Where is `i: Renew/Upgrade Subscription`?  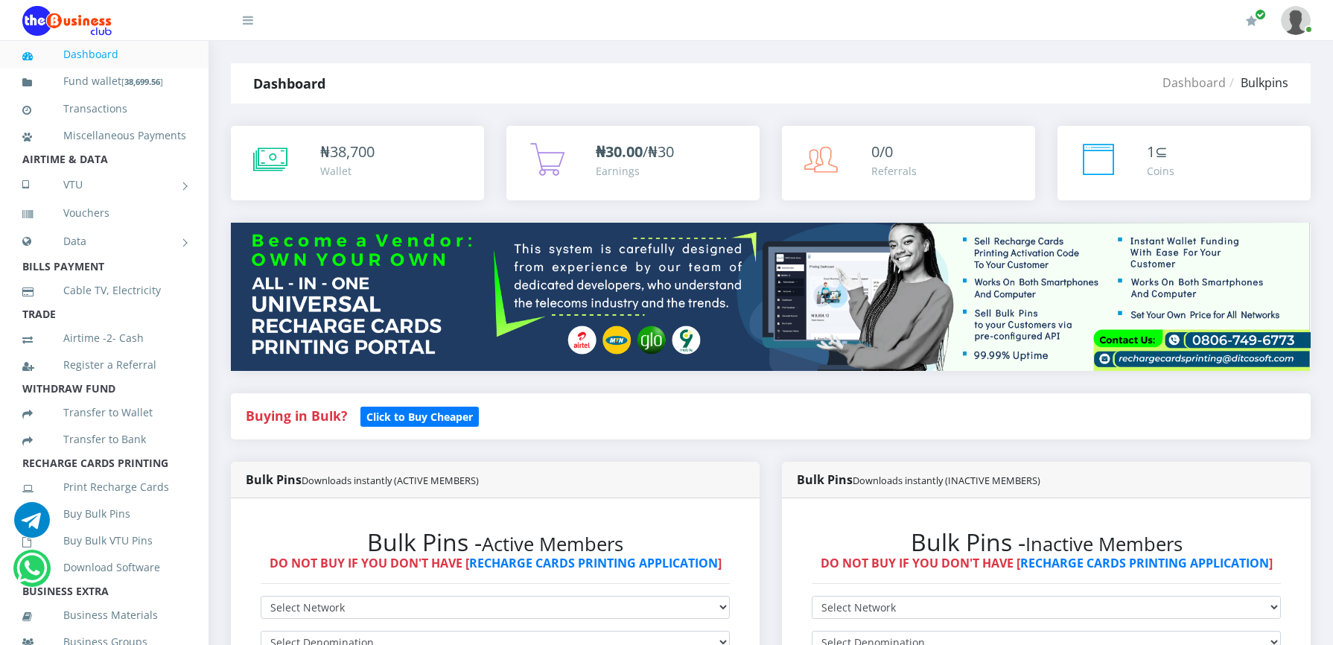 i: Renew/Upgrade Subscription is located at coordinates (1251, 21).